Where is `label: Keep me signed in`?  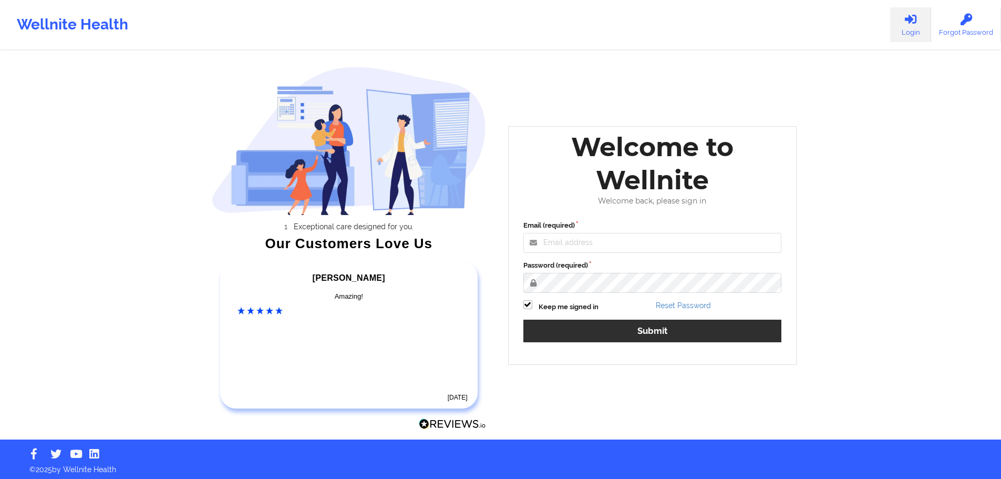
label: Keep me signed in is located at coordinates (568, 307).